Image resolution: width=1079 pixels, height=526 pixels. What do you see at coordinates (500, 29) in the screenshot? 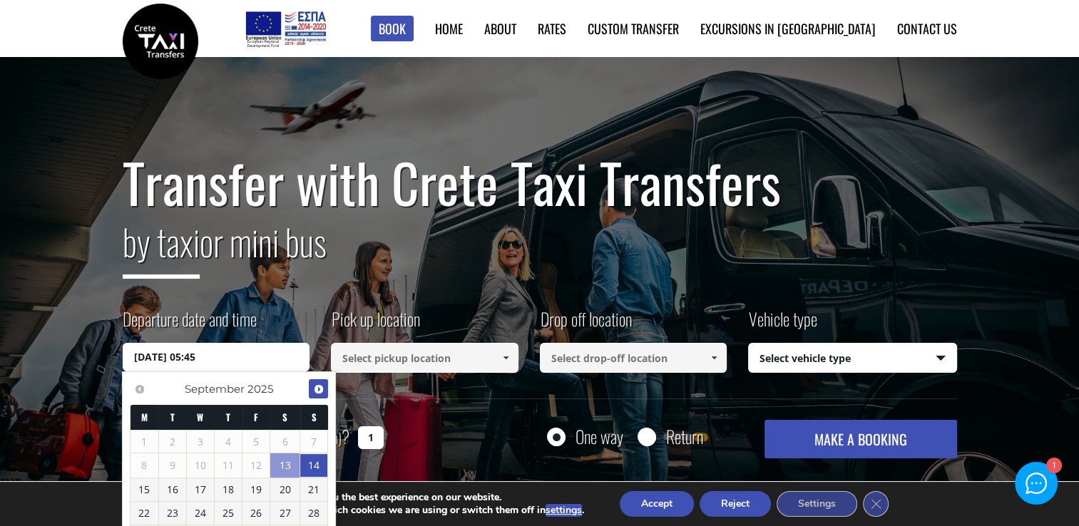
I see `a: About` at bounding box center [500, 29].